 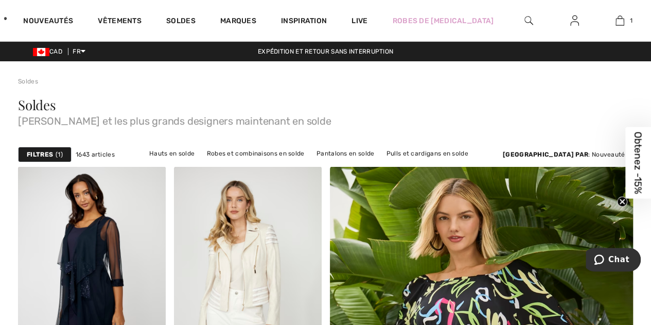 What do you see at coordinates (5, 19) in the screenshot?
I see `a: 1ère Avenue` at bounding box center [5, 19].